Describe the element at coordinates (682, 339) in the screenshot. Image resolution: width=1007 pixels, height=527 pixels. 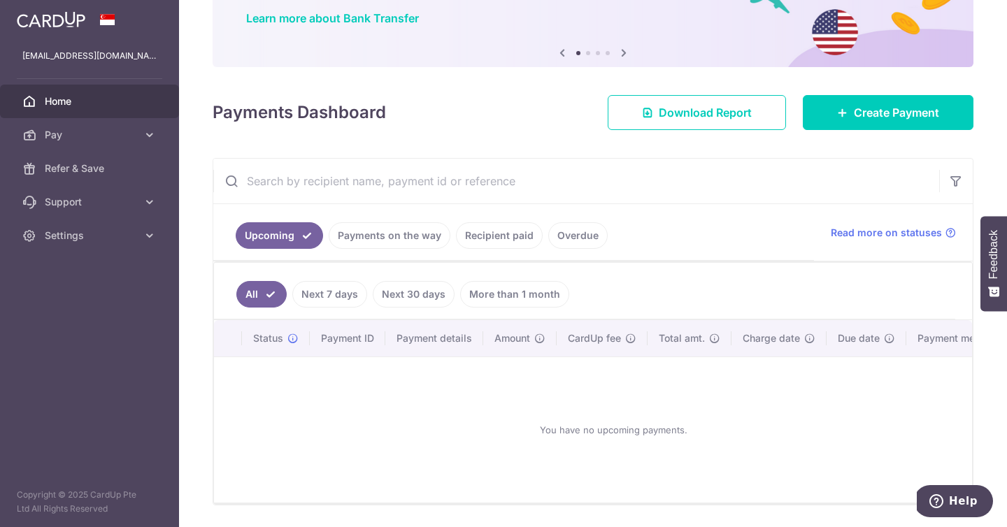
I see `span: Total amt.` at that location.